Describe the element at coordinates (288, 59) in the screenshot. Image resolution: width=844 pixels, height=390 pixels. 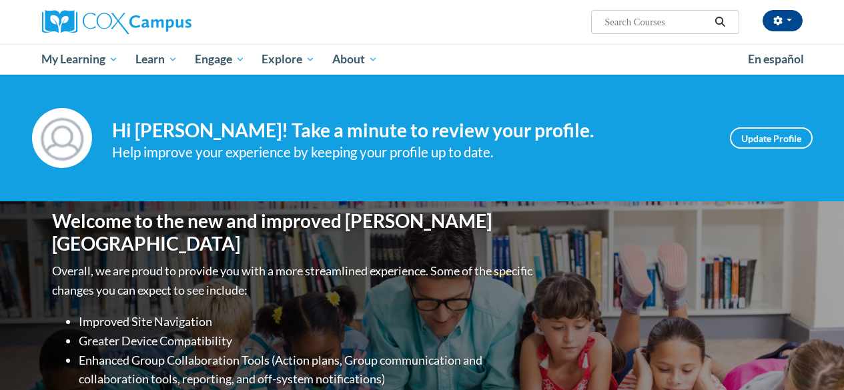
I see `span: Explore` at that location.